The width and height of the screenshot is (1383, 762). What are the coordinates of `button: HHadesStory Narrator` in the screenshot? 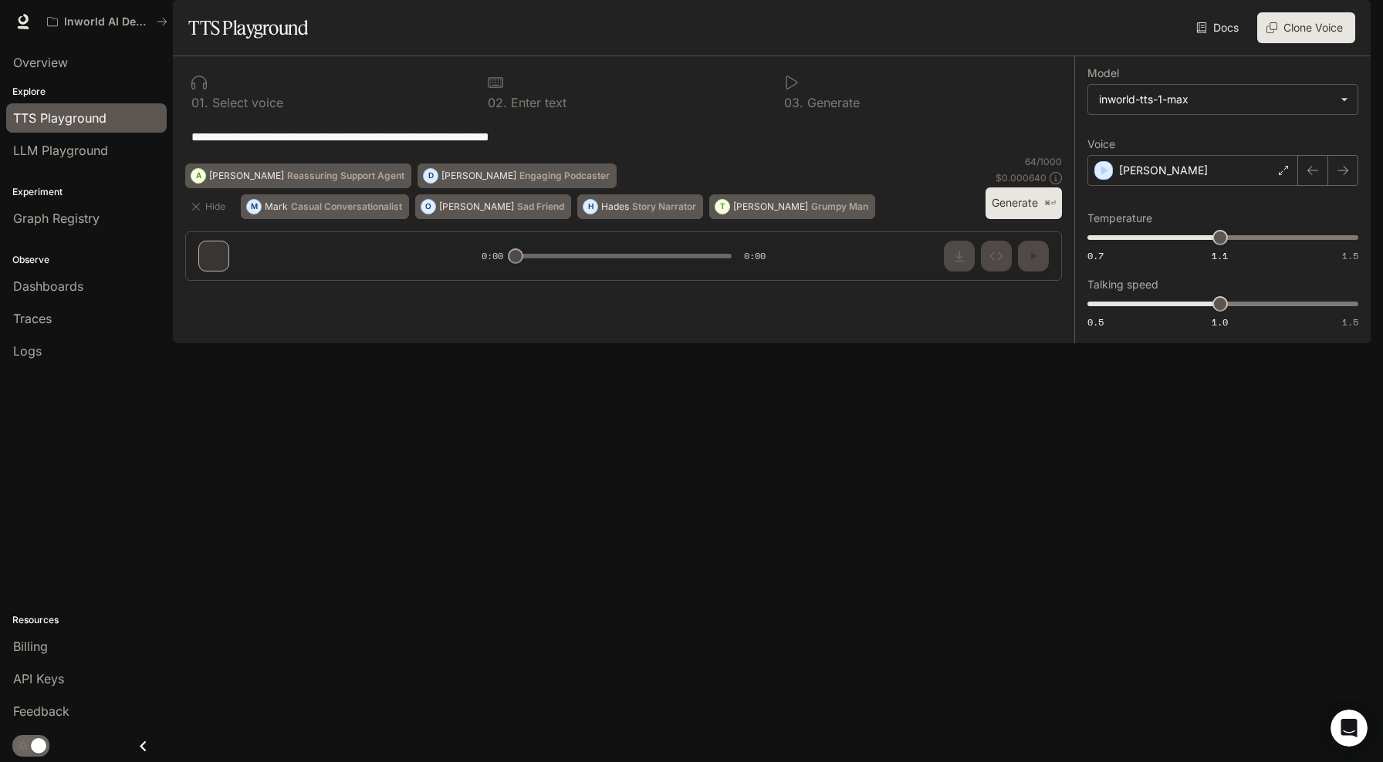 It's located at (640, 207).